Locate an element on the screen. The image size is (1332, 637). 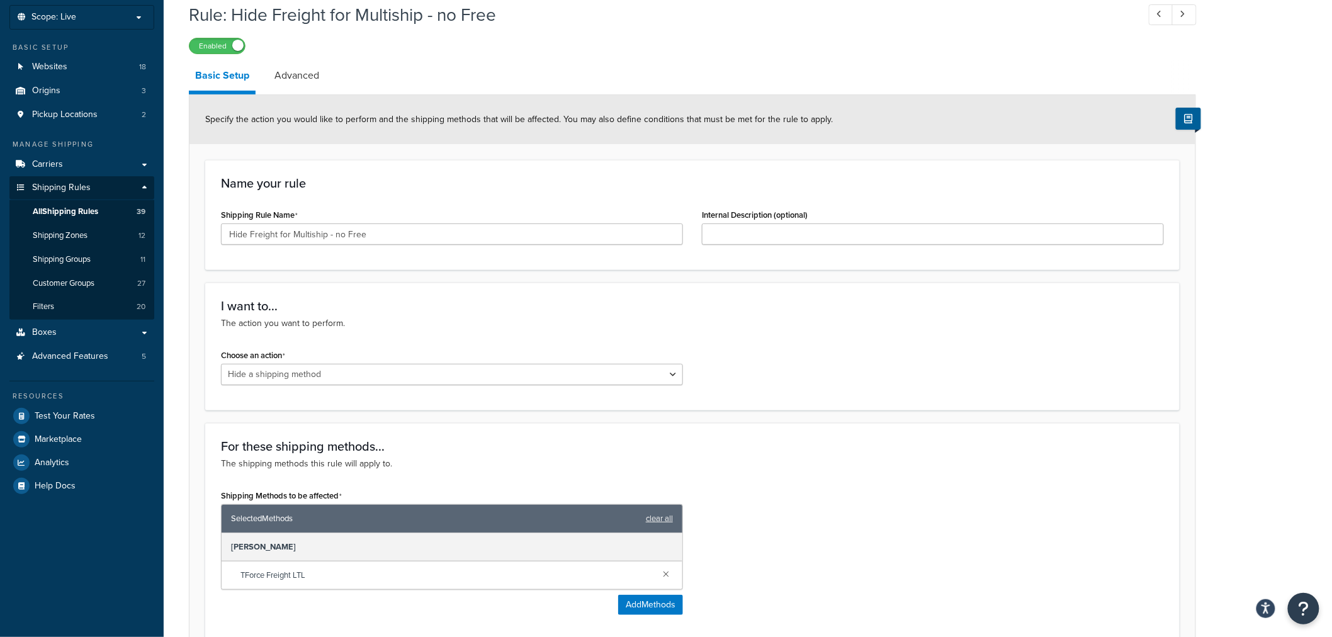
li: Marketplace is located at coordinates (82, 439).